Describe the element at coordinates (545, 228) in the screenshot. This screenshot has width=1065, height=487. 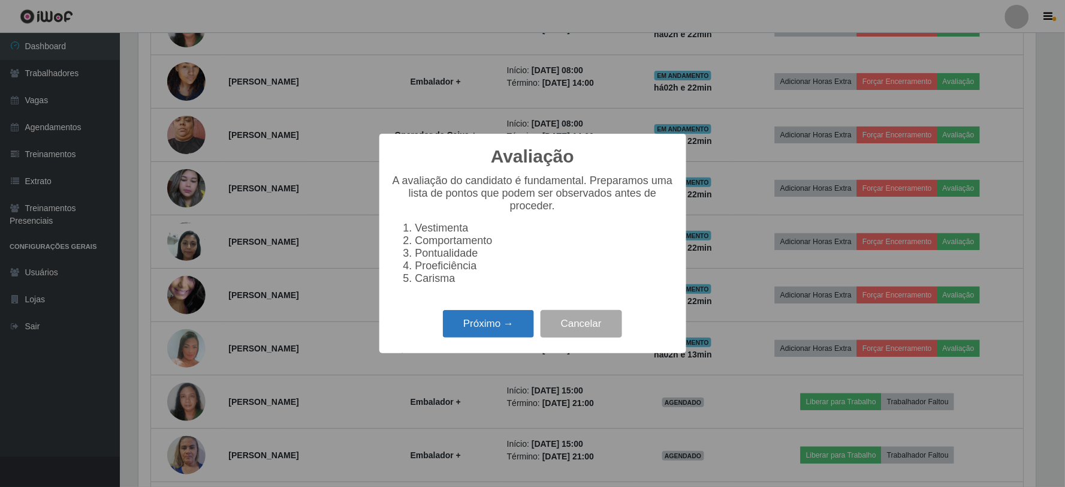
I see `li: Vestimenta` at that location.